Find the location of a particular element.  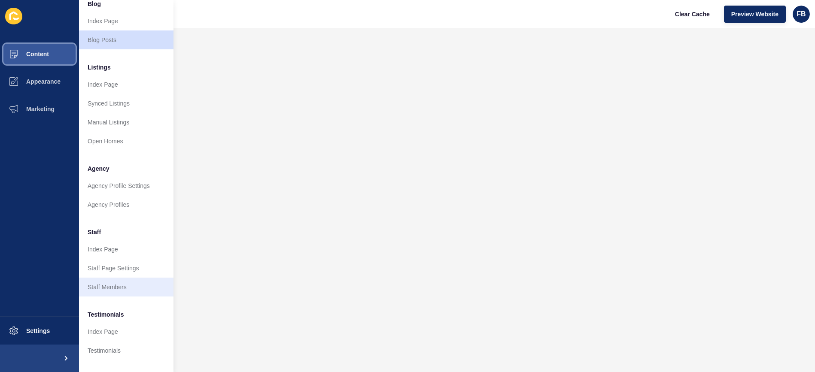

span: FB is located at coordinates (801, 14).